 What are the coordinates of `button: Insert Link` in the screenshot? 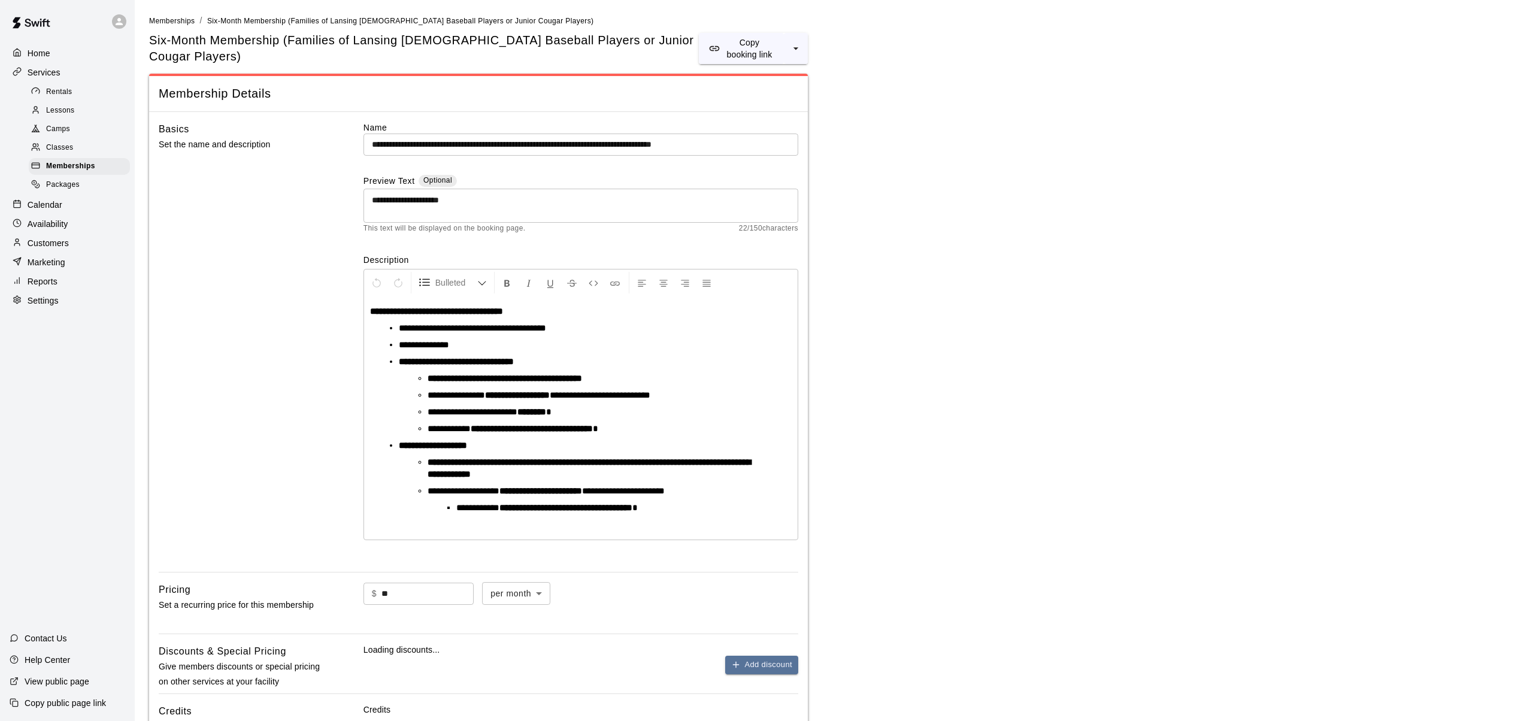 It's located at (615, 283).